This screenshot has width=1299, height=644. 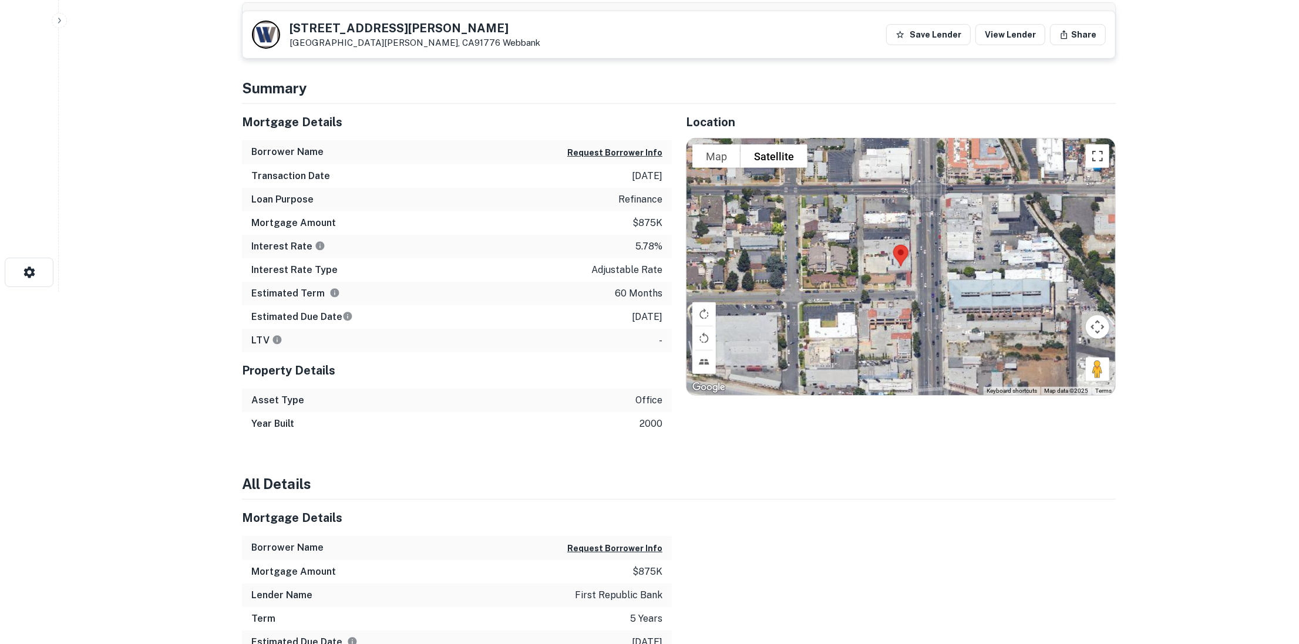 What do you see at coordinates (928, 35) in the screenshot?
I see `button: Save Lender` at bounding box center [928, 35].